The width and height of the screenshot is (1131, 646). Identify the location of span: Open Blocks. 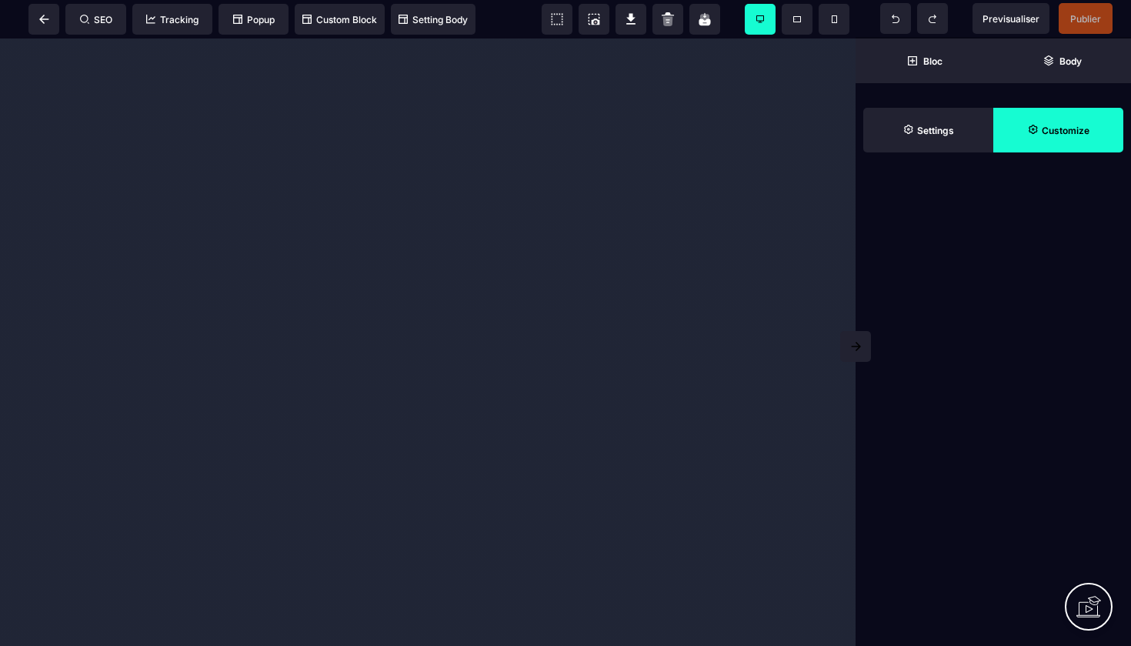
(924, 61).